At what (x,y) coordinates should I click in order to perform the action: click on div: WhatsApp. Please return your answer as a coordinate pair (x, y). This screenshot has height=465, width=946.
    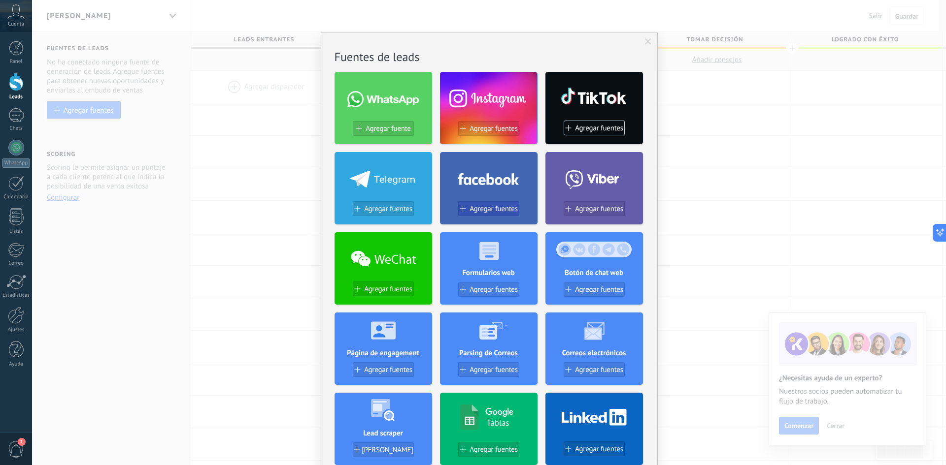
    Looking at the image, I should click on (16, 163).